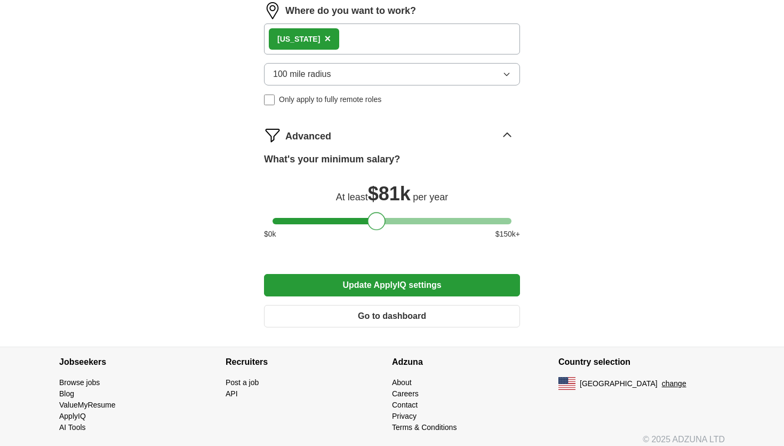 Image resolution: width=784 pixels, height=446 pixels. I want to click on img: location.png, so click(273, 11).